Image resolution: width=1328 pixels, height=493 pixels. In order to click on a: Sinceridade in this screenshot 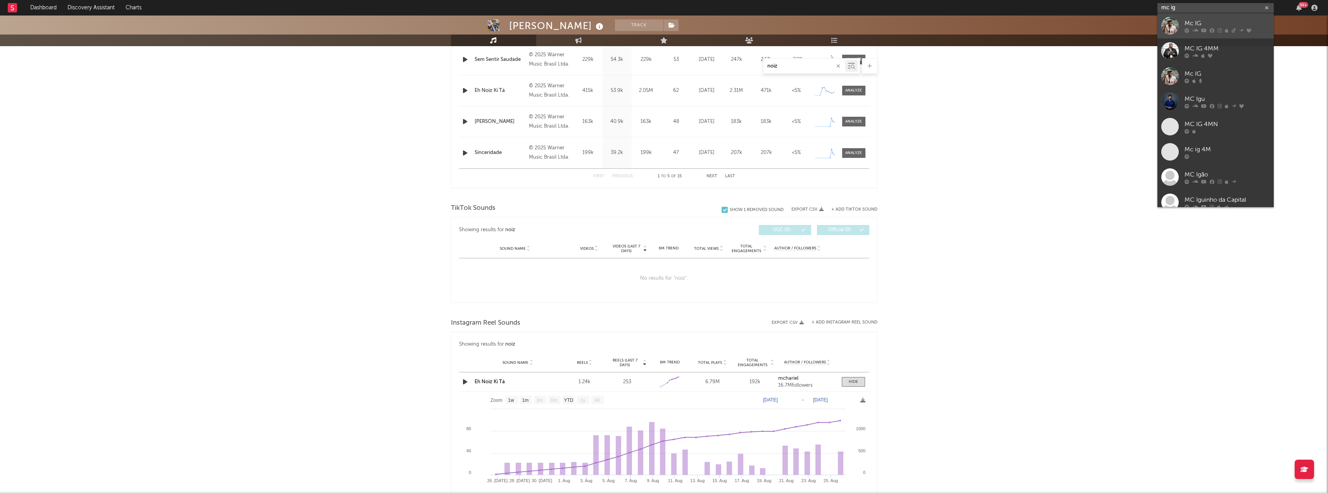, I will do `click(500, 153)`.